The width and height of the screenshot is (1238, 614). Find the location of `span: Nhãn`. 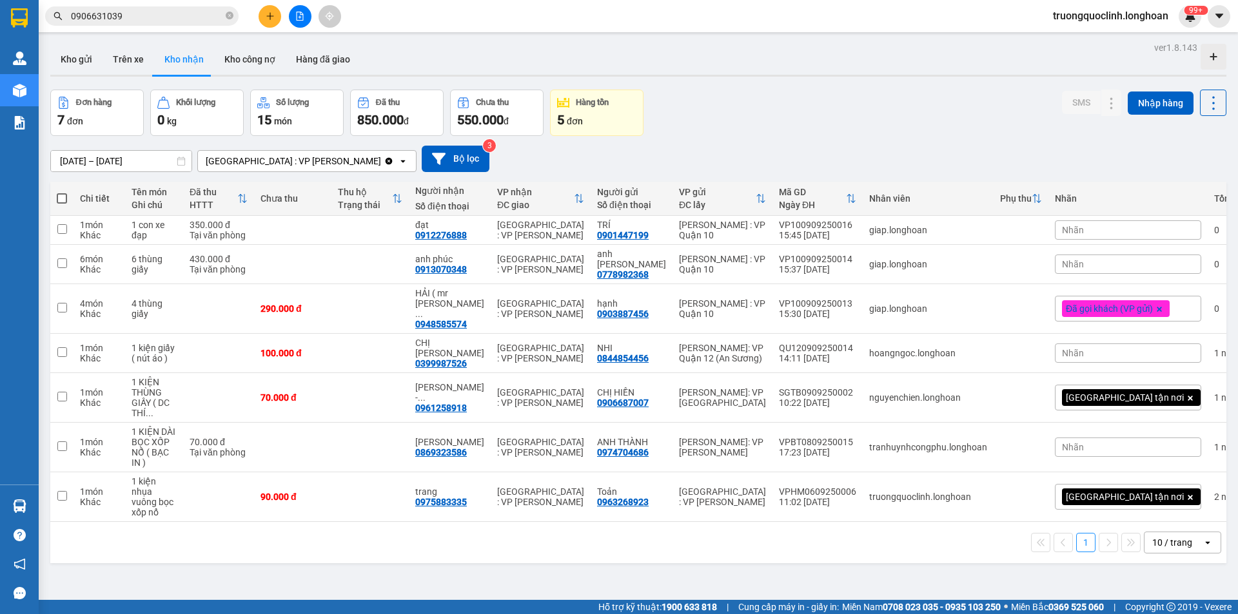

span: Nhãn is located at coordinates (1073, 447).